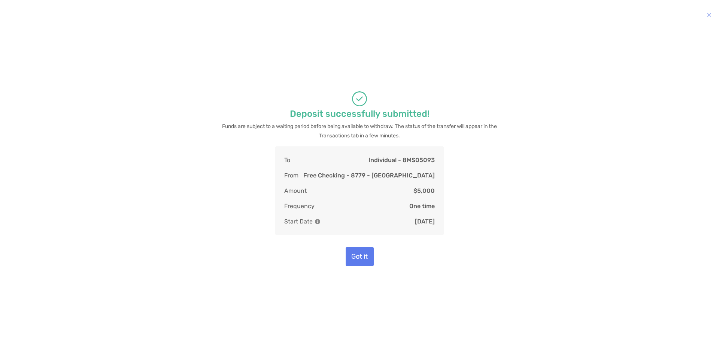 The width and height of the screenshot is (719, 341). I want to click on p: One time, so click(422, 206).